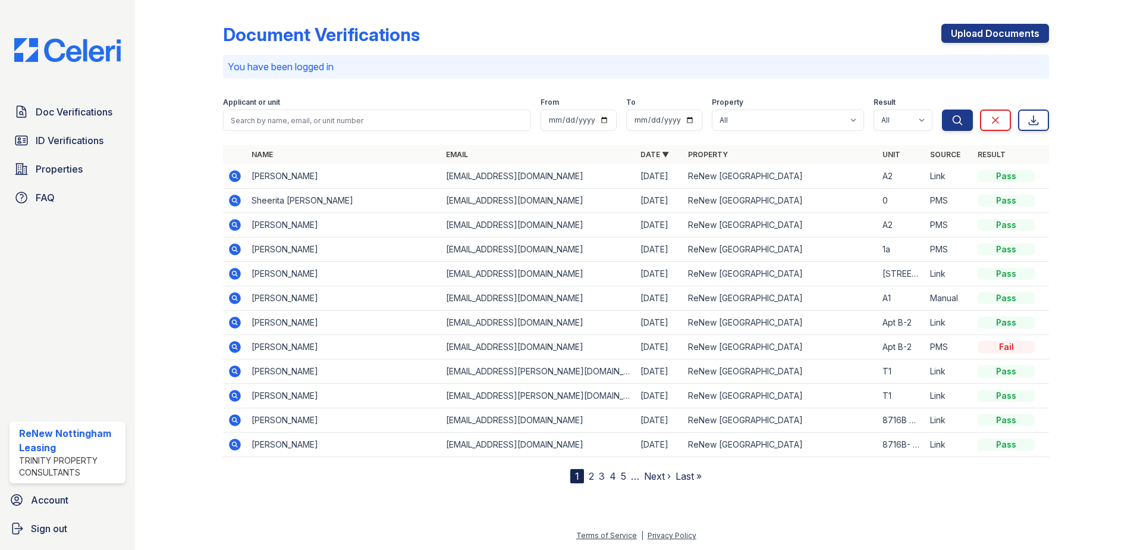 The width and height of the screenshot is (1137, 550). Describe the element at coordinates (591, 476) in the screenshot. I see `a: 2` at that location.